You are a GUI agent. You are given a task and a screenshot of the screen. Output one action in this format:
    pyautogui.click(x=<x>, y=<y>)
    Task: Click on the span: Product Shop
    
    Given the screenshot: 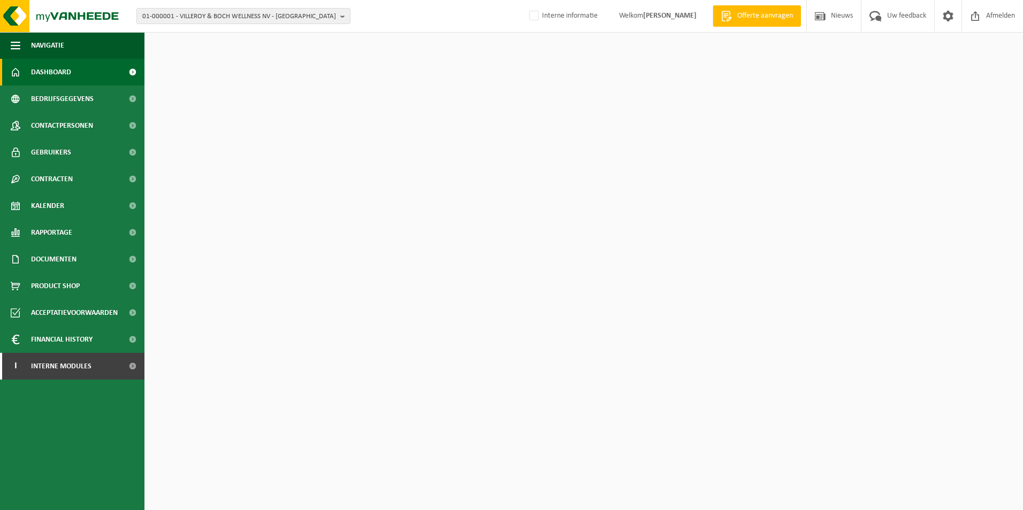 What is the action you would take?
    pyautogui.click(x=55, y=286)
    